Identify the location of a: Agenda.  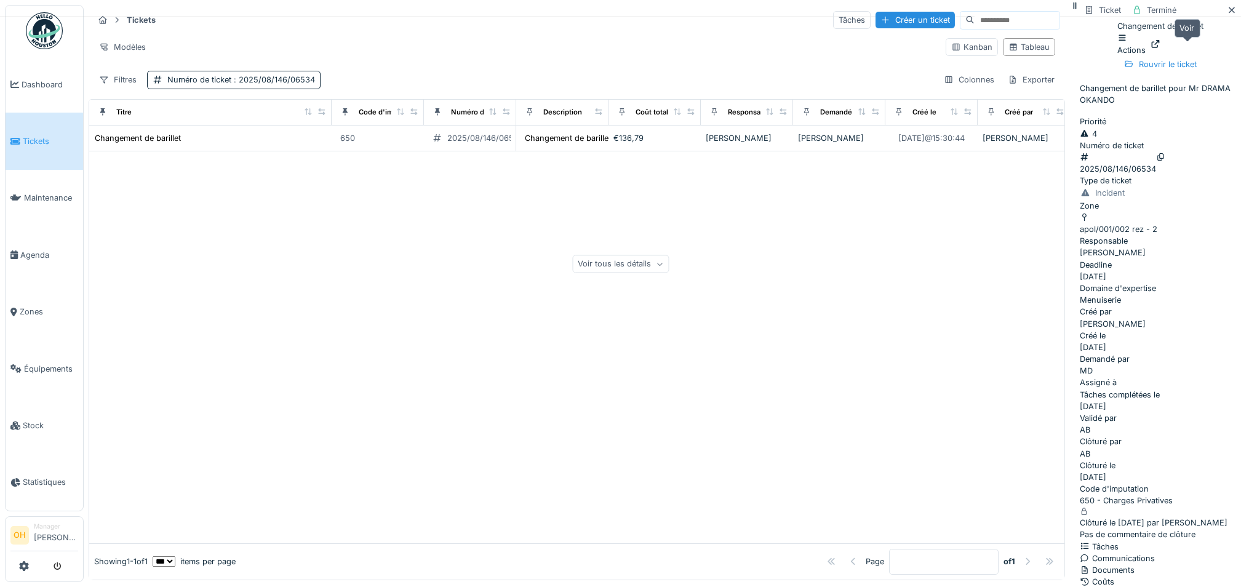
(44, 255).